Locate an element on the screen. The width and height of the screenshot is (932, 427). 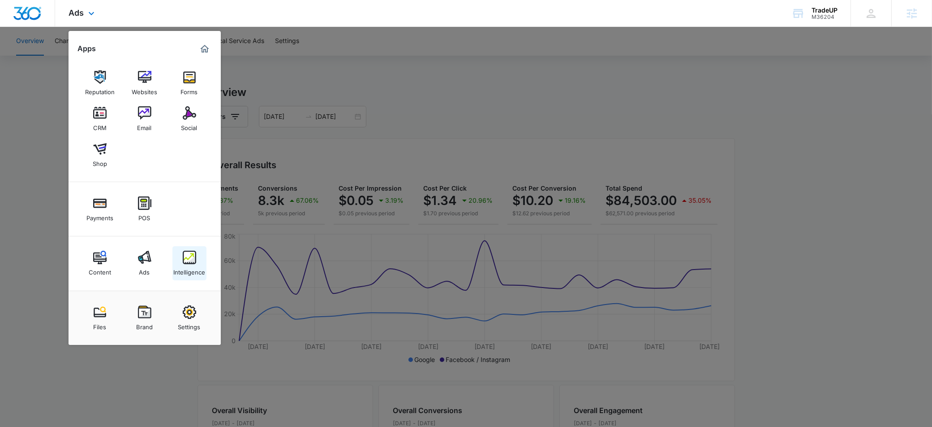
div: account id is located at coordinates (825, 17).